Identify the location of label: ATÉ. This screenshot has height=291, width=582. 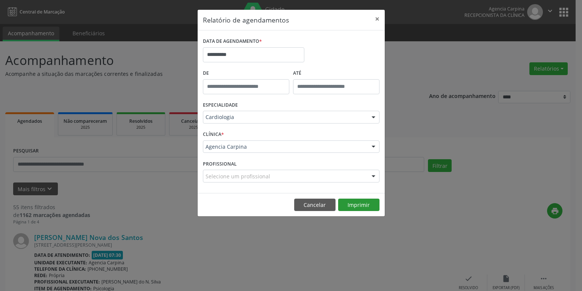
(336, 73).